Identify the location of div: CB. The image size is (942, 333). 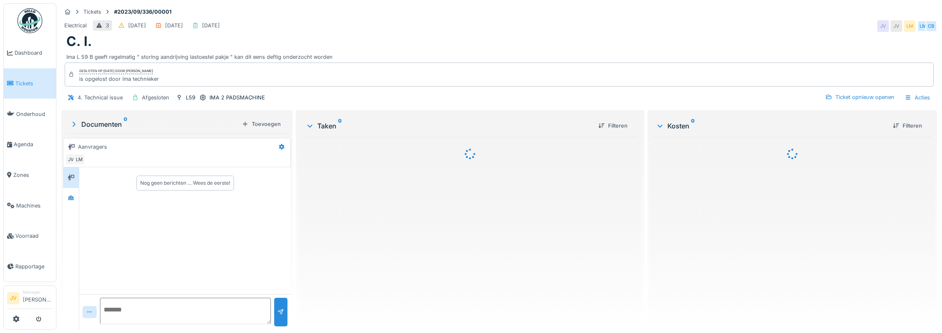
(931, 26).